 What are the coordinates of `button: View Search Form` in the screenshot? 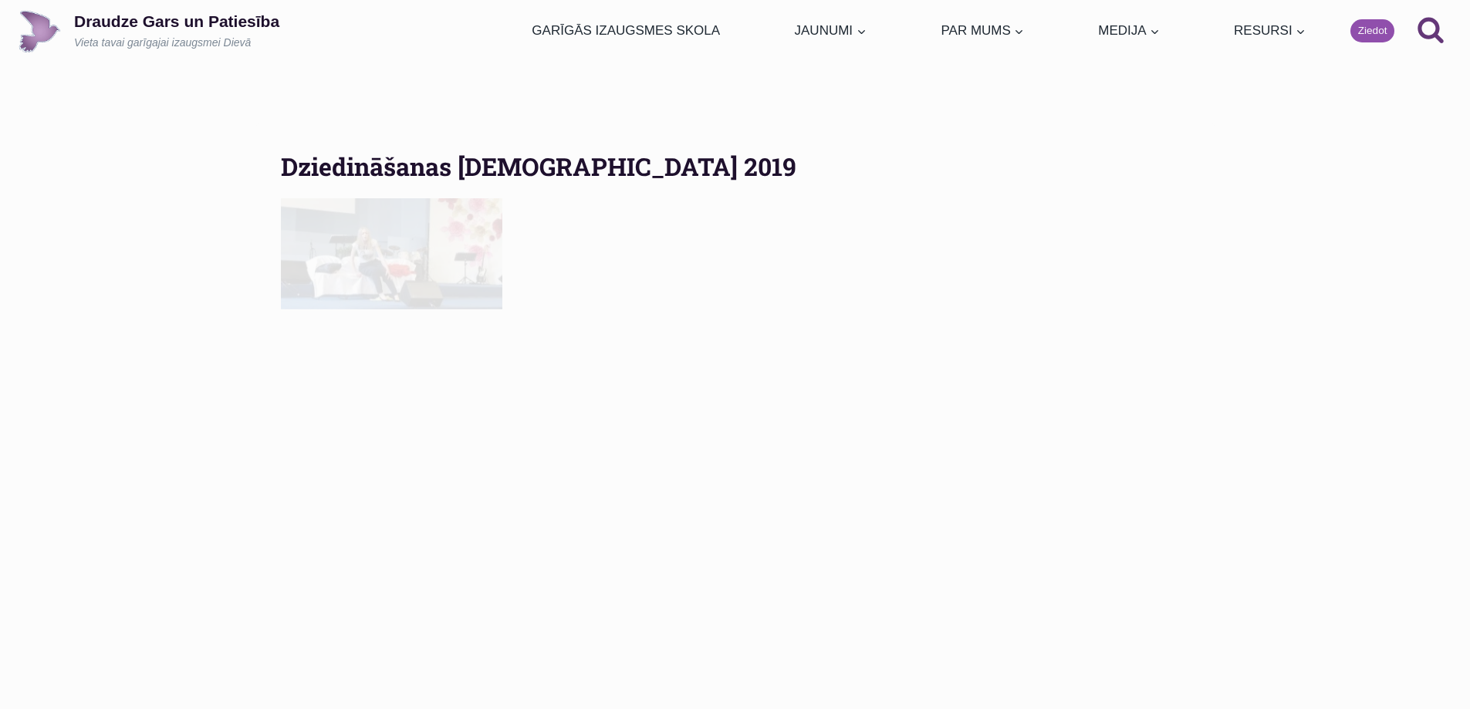 It's located at (1430, 31).